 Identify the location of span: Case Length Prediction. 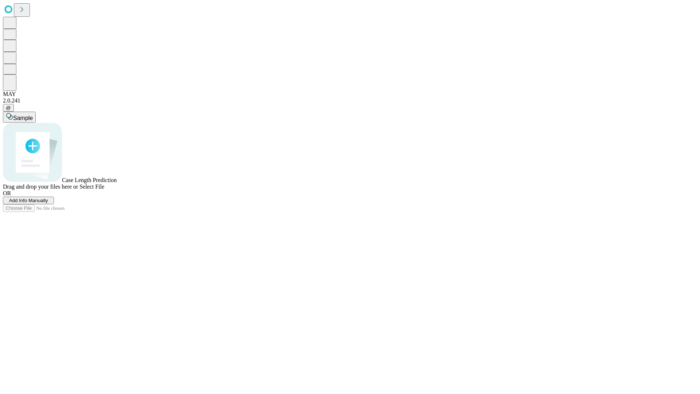
(89, 180).